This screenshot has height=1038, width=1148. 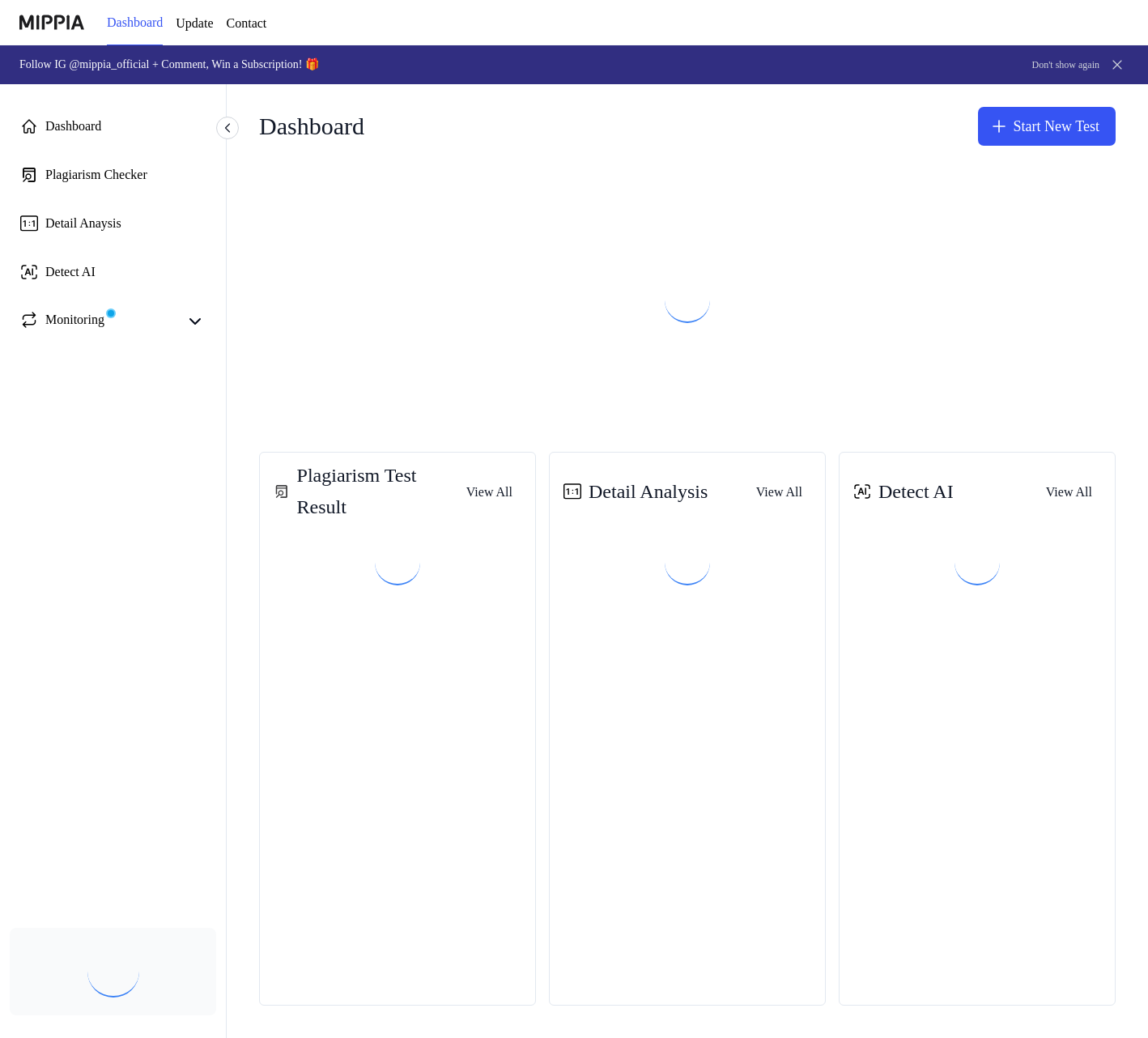 I want to click on div: Monitoring, so click(x=77, y=321).